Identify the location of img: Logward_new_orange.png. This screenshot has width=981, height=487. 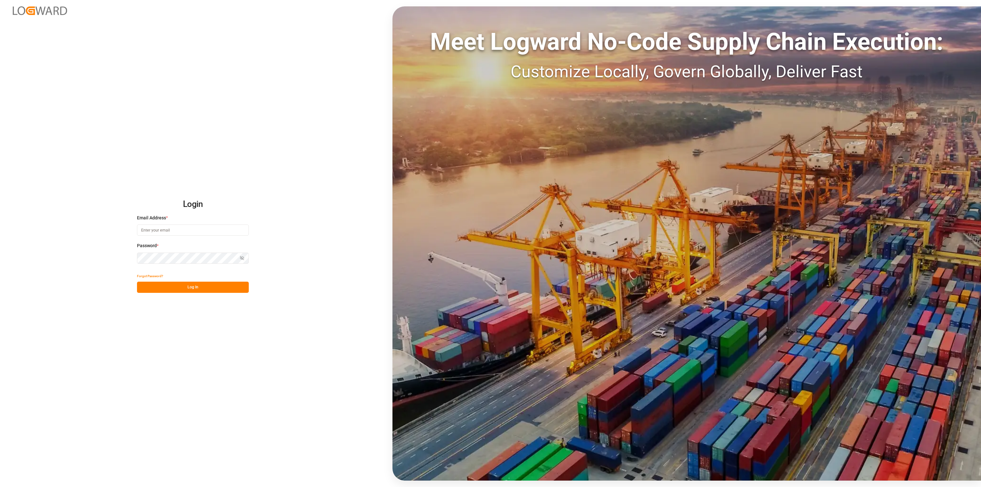
(40, 11).